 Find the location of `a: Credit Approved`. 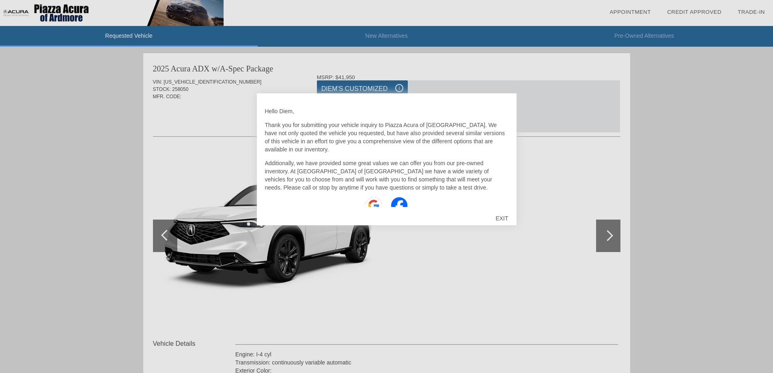

a: Credit Approved is located at coordinates (694, 12).